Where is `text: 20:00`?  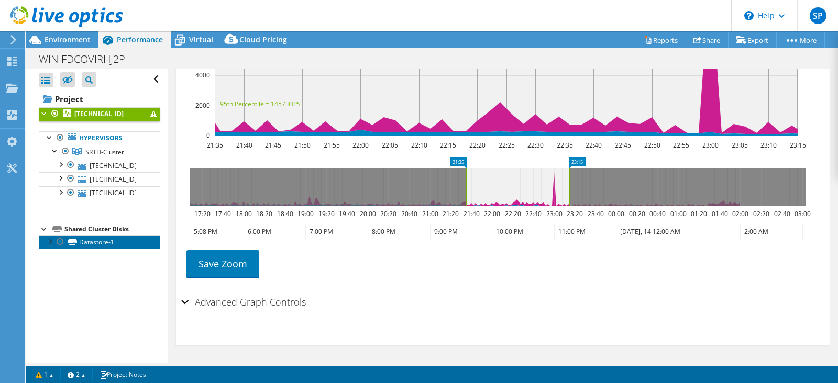
text: 20:00 is located at coordinates (368, 214).